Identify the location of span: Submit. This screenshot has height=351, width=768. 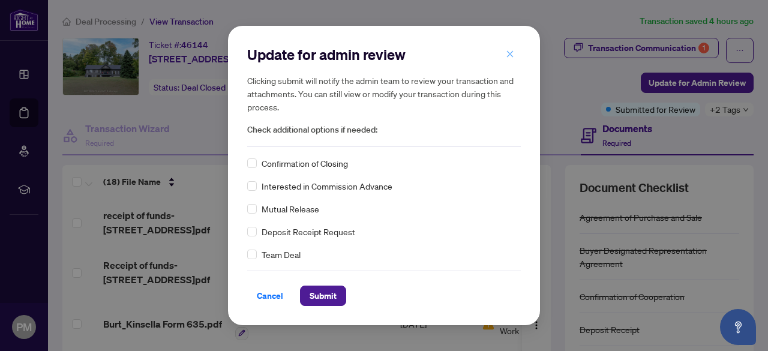
(323, 296).